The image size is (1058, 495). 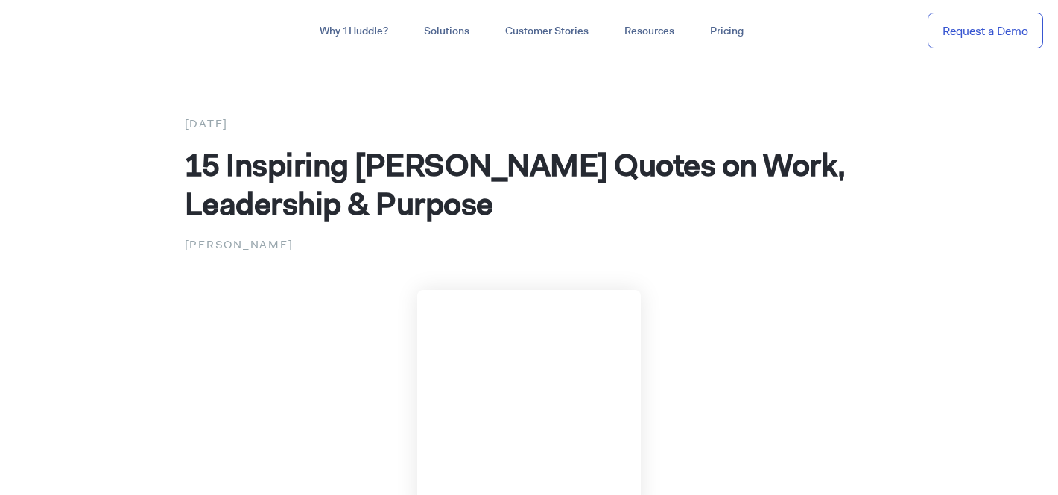 I want to click on a: Pricing, so click(x=727, y=31).